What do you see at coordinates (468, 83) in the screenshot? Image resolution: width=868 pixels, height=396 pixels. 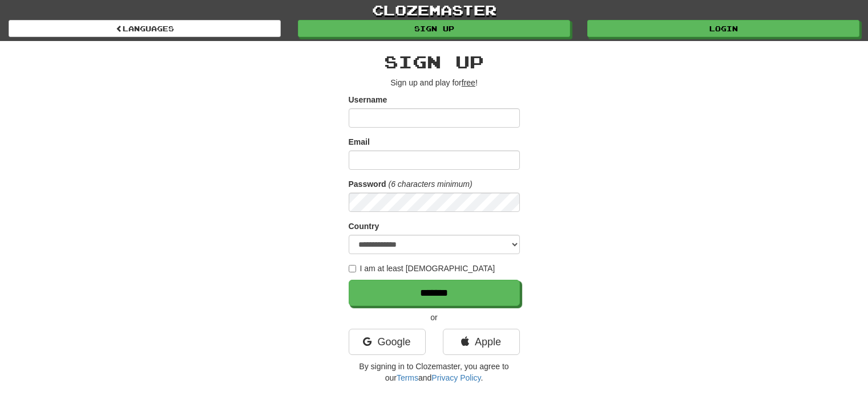 I see `u: free` at bounding box center [468, 83].